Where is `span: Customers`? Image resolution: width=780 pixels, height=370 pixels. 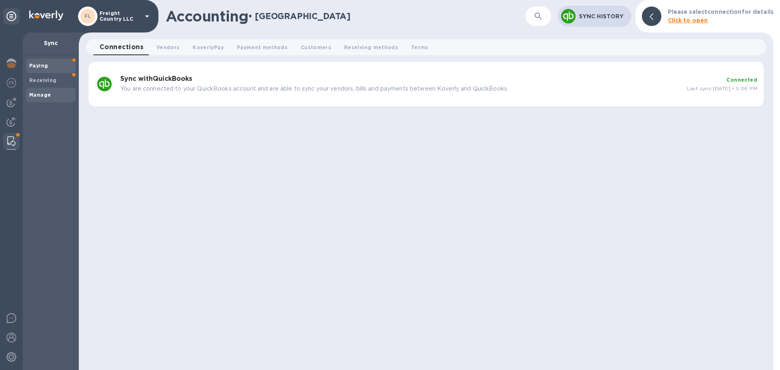 span: Customers is located at coordinates (316, 47).